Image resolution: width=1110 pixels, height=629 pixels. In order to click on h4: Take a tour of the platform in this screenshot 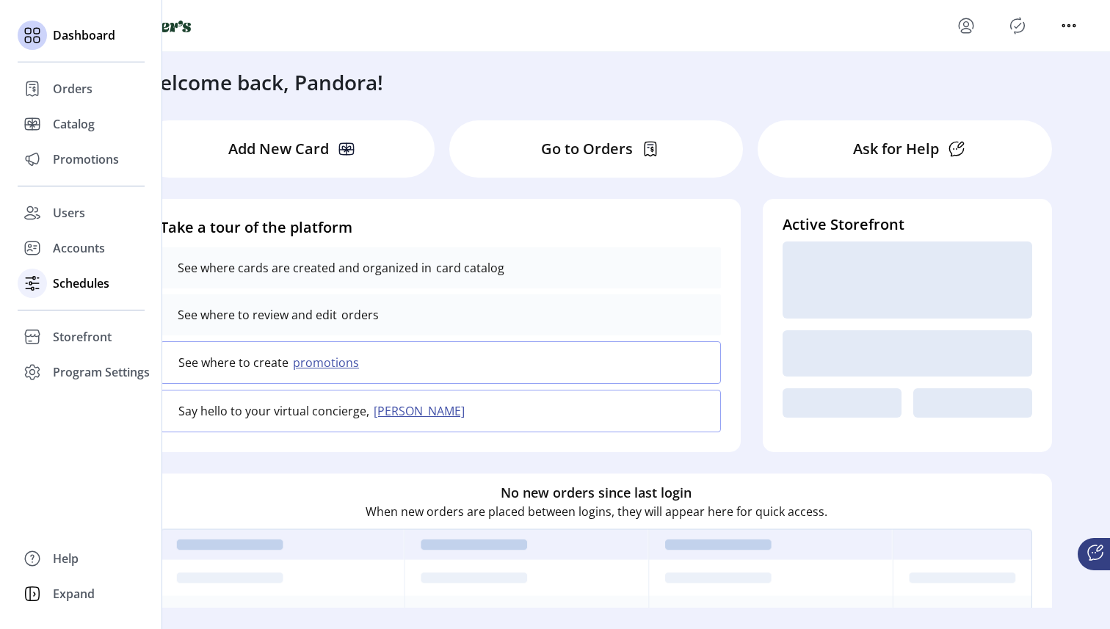, I will do `click(441, 228)`.